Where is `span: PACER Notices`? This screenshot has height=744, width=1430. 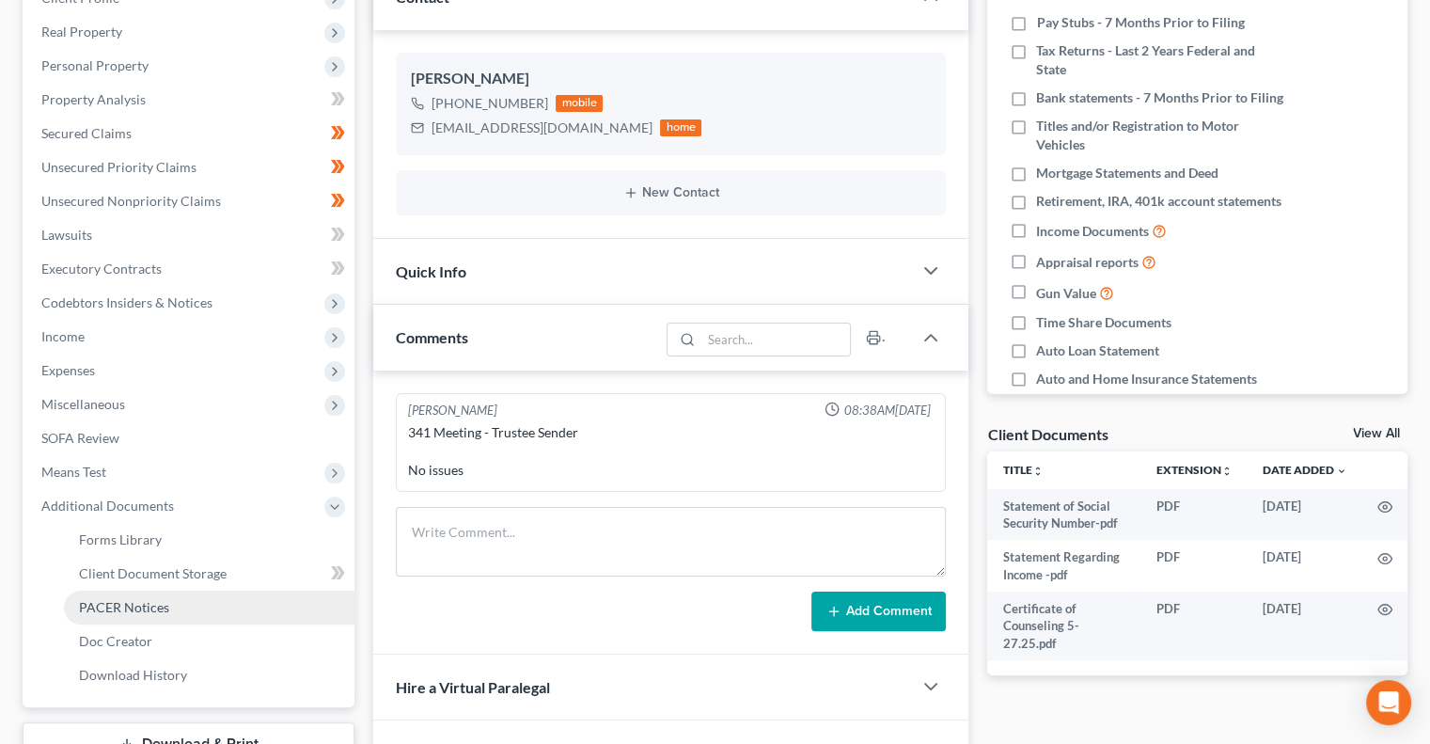 span: PACER Notices is located at coordinates (124, 607).